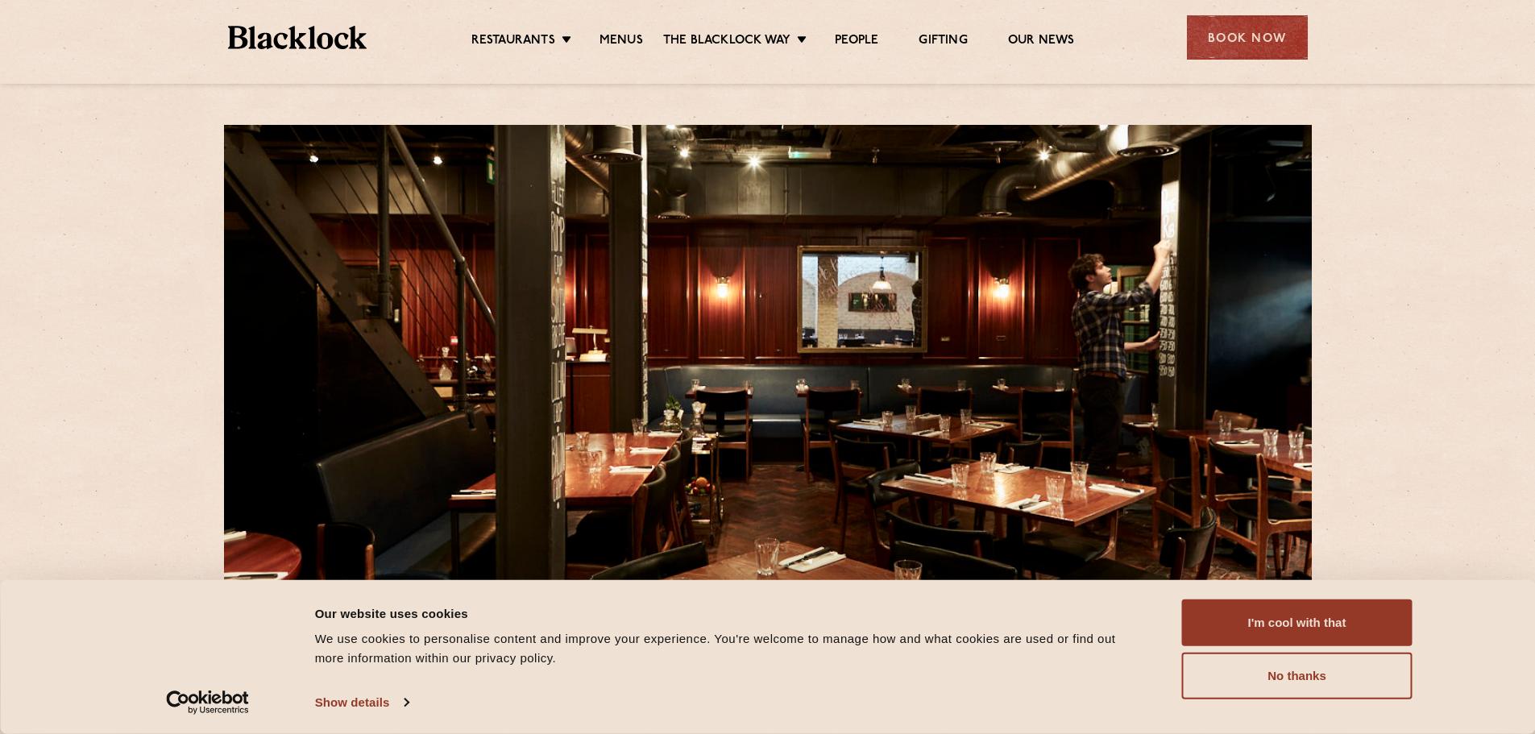 The width and height of the screenshot is (1535, 734). What do you see at coordinates (943, 42) in the screenshot?
I see `a: Gifting` at bounding box center [943, 42].